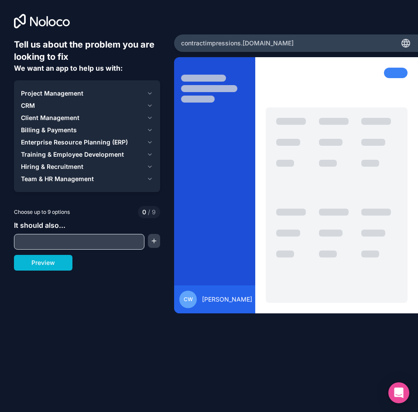 The width and height of the screenshot is (418, 412). I want to click on span: It should also..., so click(40, 225).